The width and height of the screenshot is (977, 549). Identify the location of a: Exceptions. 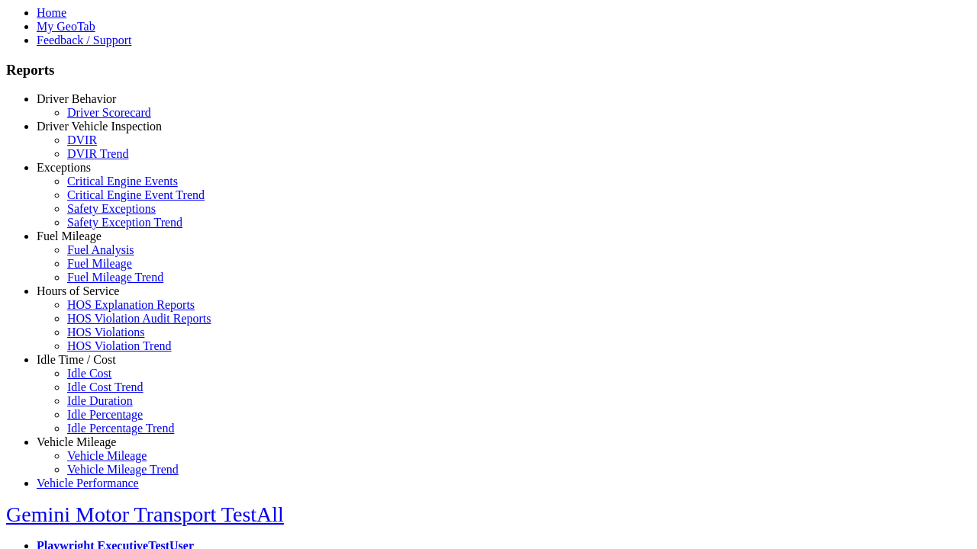
(63, 167).